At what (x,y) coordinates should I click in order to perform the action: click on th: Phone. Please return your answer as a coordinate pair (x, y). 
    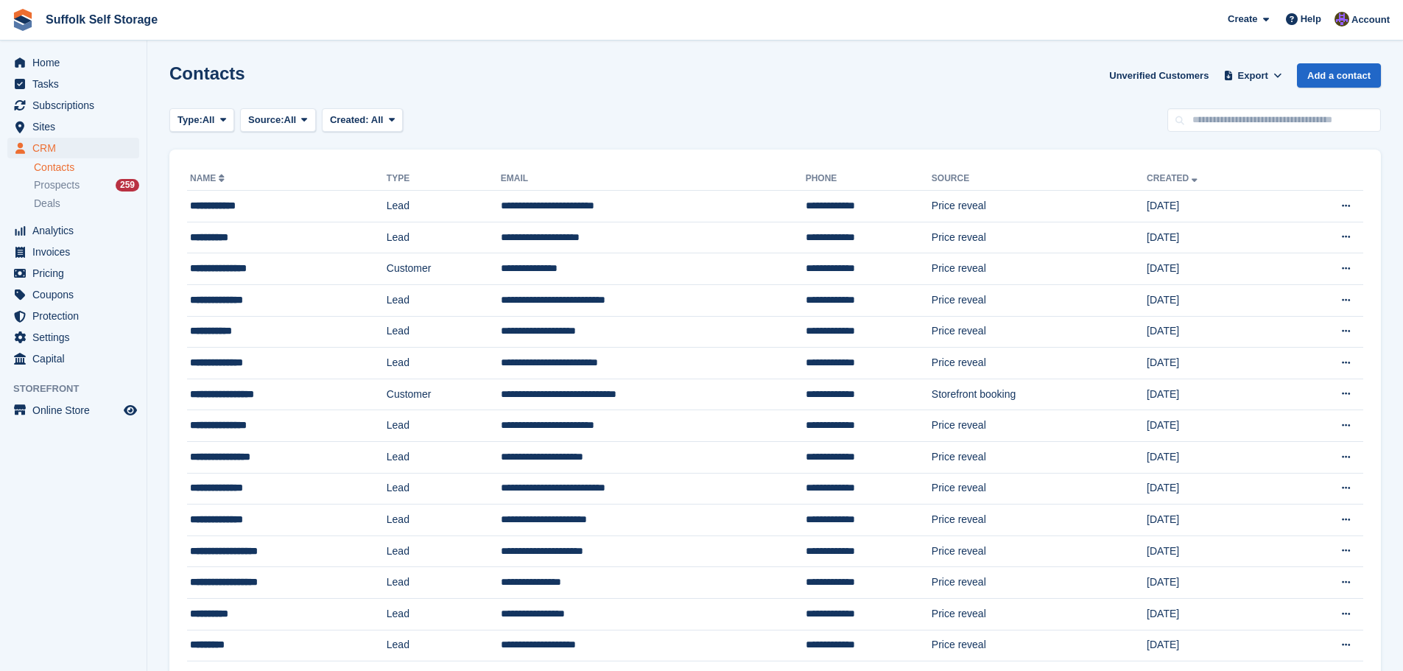
    Looking at the image, I should click on (868, 179).